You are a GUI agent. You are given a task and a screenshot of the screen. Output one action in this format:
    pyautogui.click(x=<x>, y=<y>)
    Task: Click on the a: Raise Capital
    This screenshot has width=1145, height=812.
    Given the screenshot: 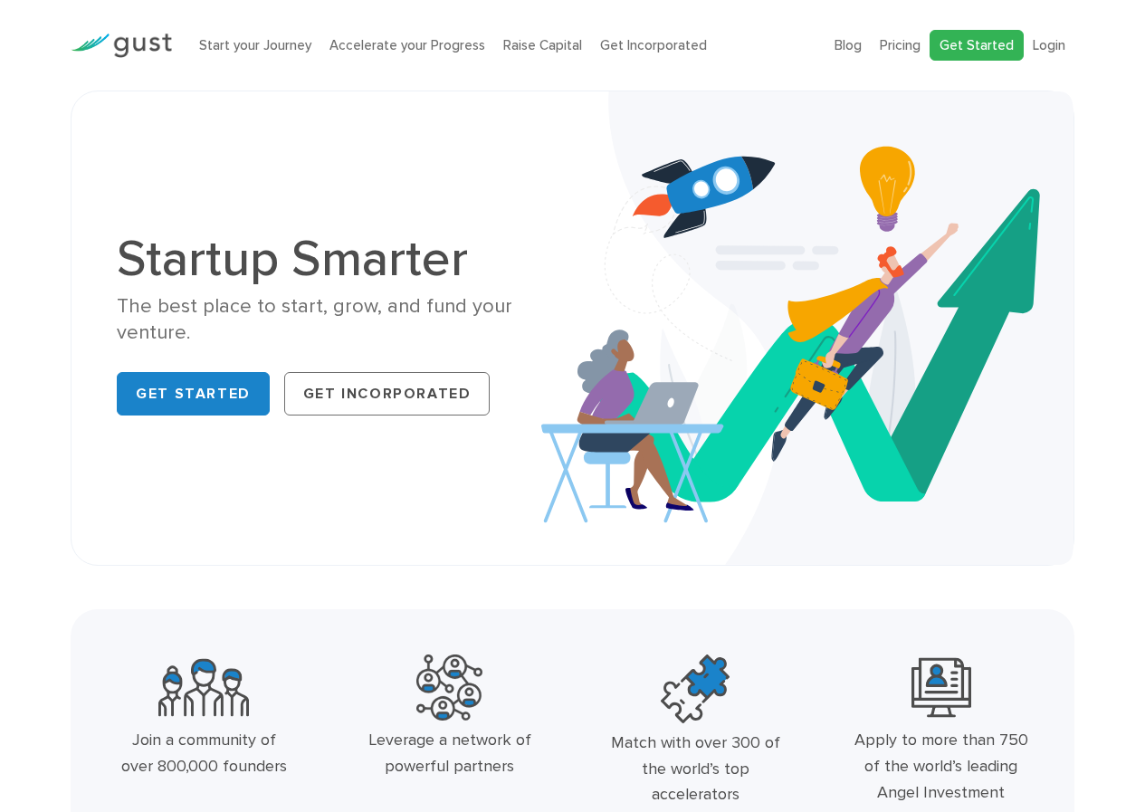 What is the action you would take?
    pyautogui.click(x=542, y=45)
    